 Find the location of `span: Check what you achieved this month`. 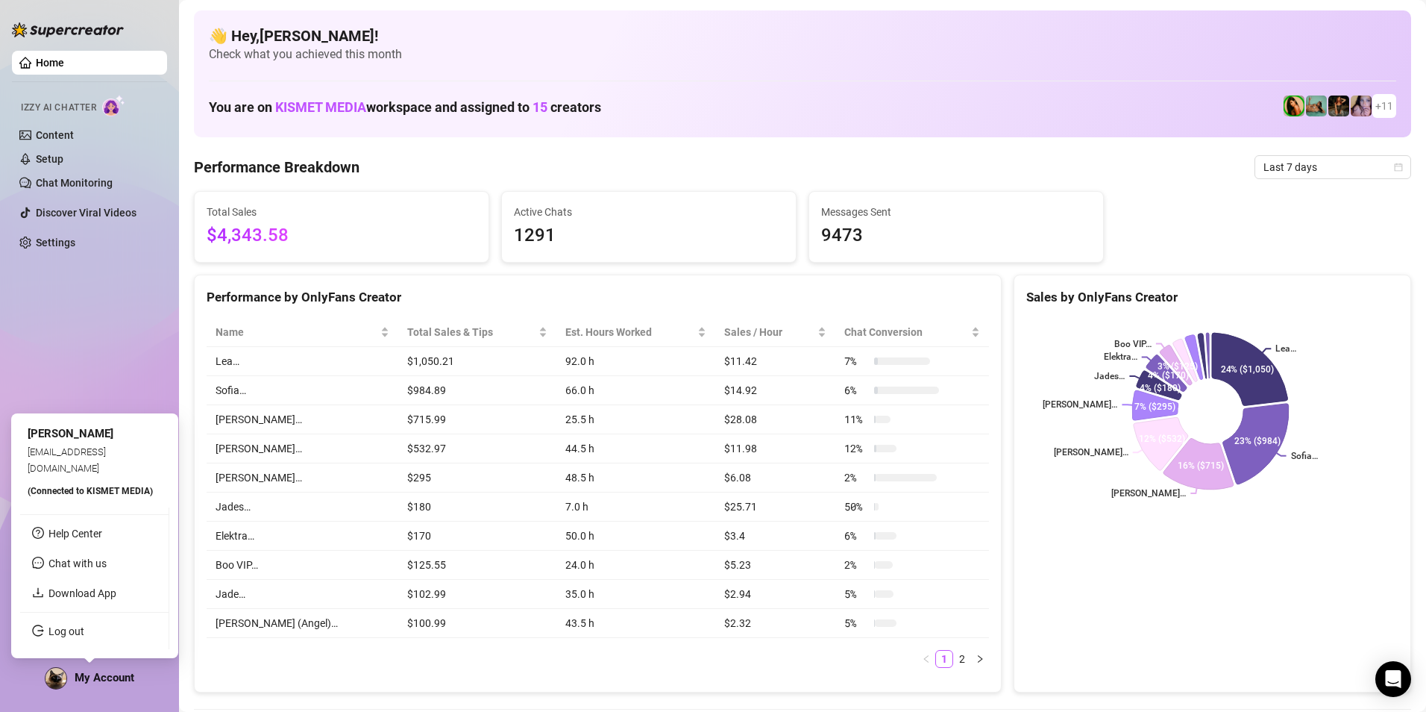

span: Check what you achieved this month is located at coordinates (803, 54).